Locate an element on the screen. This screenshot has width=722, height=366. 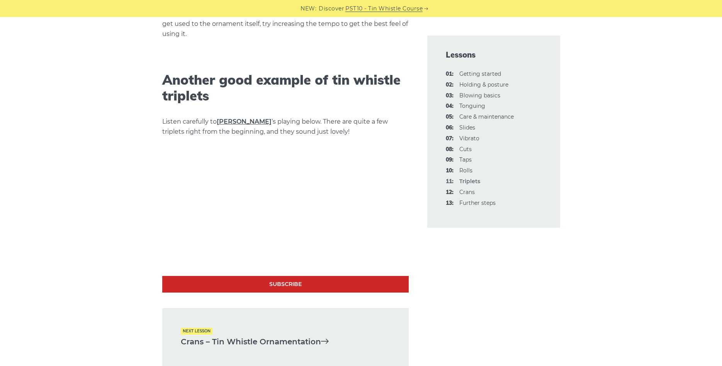
a: Subscribe is located at coordinates (286, 284).